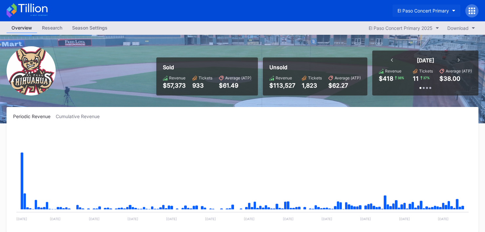  I want to click on div: $62.27, so click(344, 85).